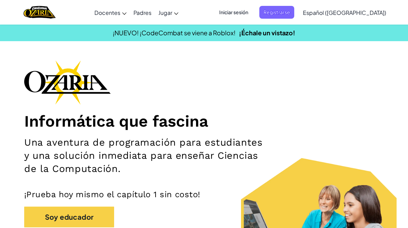 Image resolution: width=408 pixels, height=228 pixels. Describe the element at coordinates (110, 12) in the screenshot. I see `a: Docentes` at that location.